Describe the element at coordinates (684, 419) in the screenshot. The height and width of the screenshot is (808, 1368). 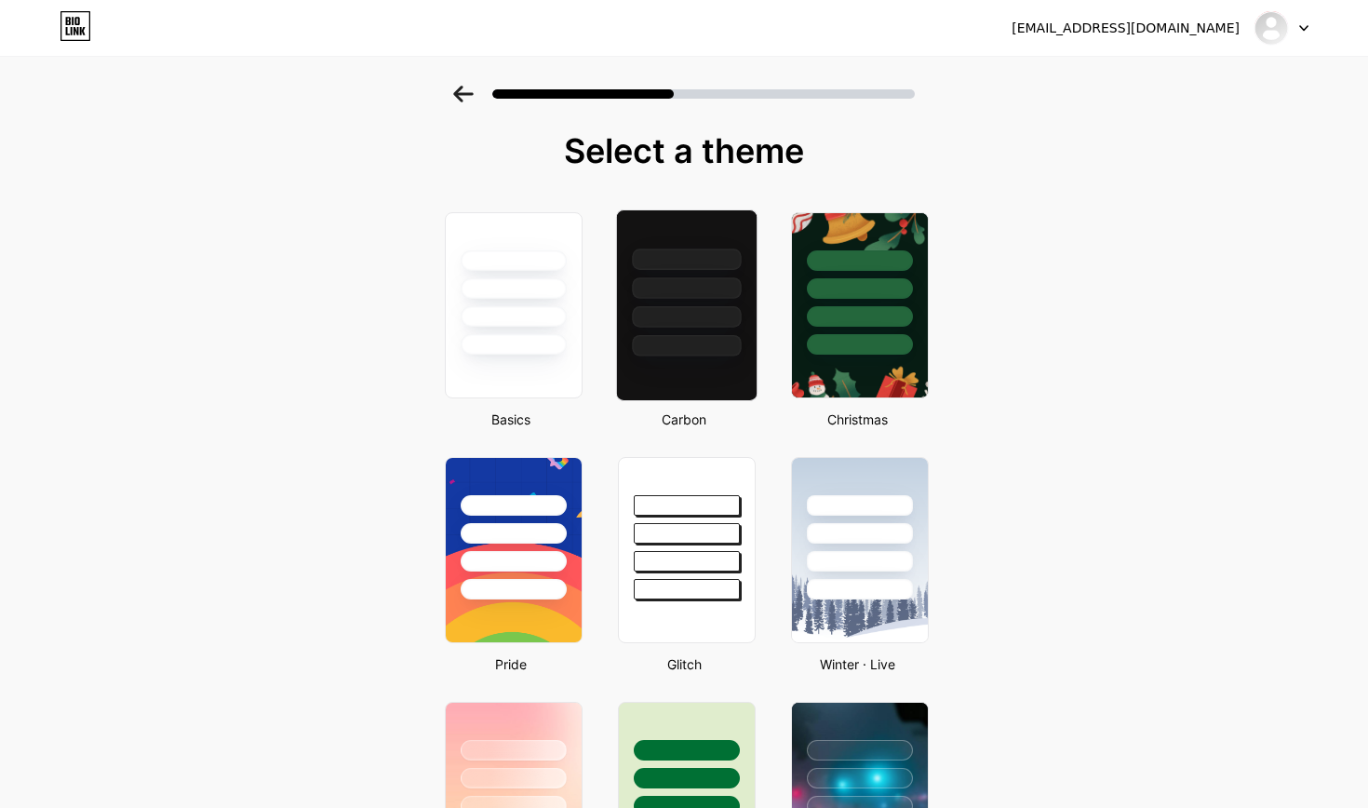
I see `div: Carbon` at that location.